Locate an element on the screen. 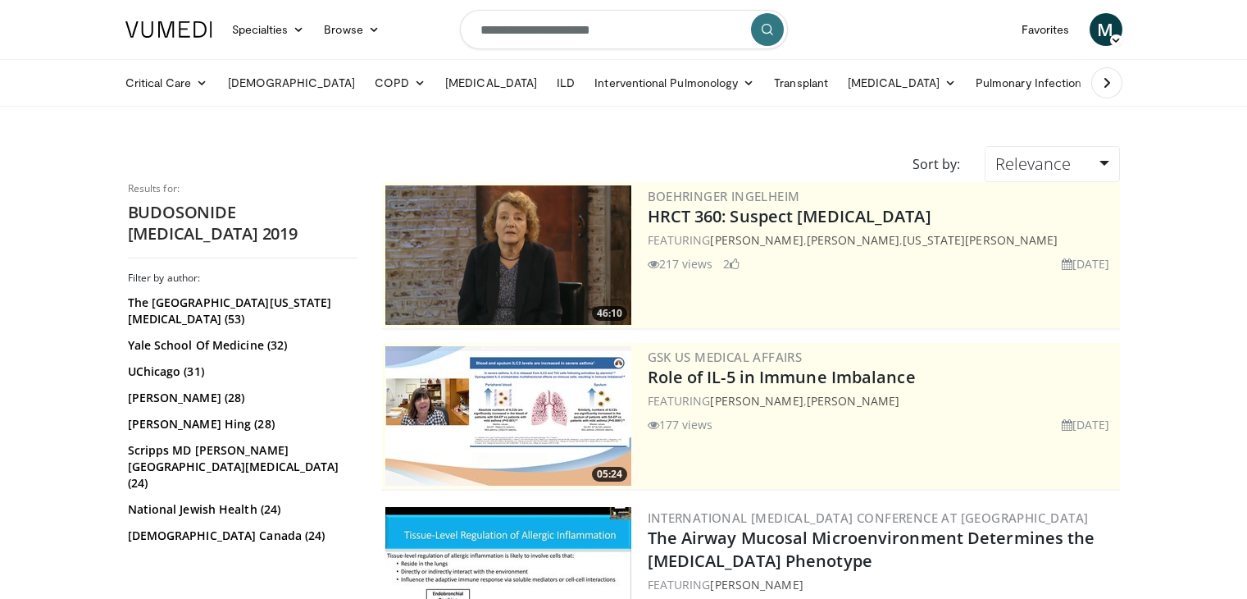 This screenshot has width=1247, height=599. img: f8c419a3-5bbb-4c4e-b48e-16c2b0d0fb3f.png.300x170_q85_crop-smart_upscale.jpg is located at coordinates (509, 416).